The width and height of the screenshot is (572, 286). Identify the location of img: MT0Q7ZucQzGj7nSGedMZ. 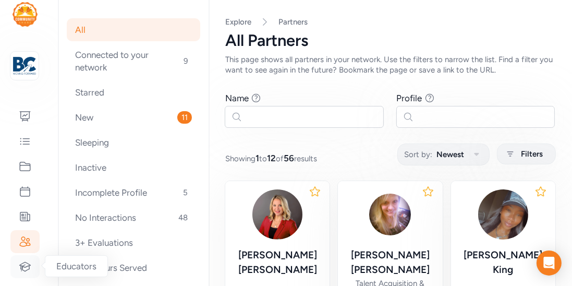
(503, 214).